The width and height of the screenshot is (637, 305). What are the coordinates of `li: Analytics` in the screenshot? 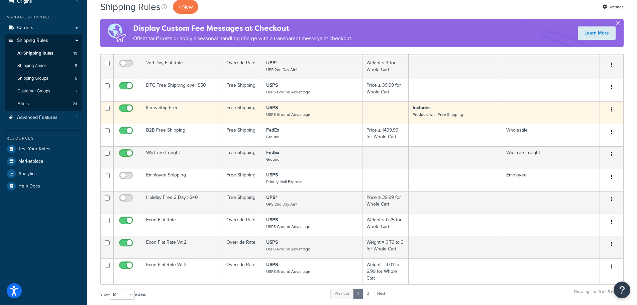 It's located at (43, 174).